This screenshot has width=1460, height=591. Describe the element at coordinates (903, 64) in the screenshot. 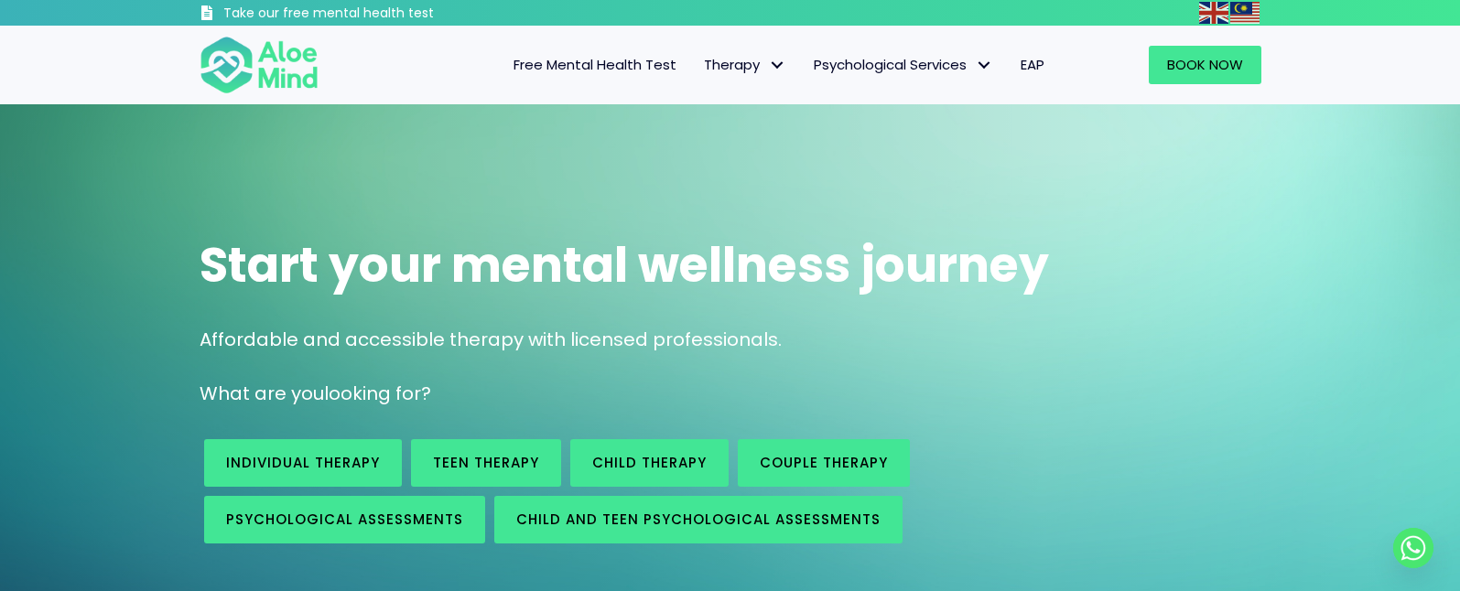

I see `span: Psychological Services` at that location.